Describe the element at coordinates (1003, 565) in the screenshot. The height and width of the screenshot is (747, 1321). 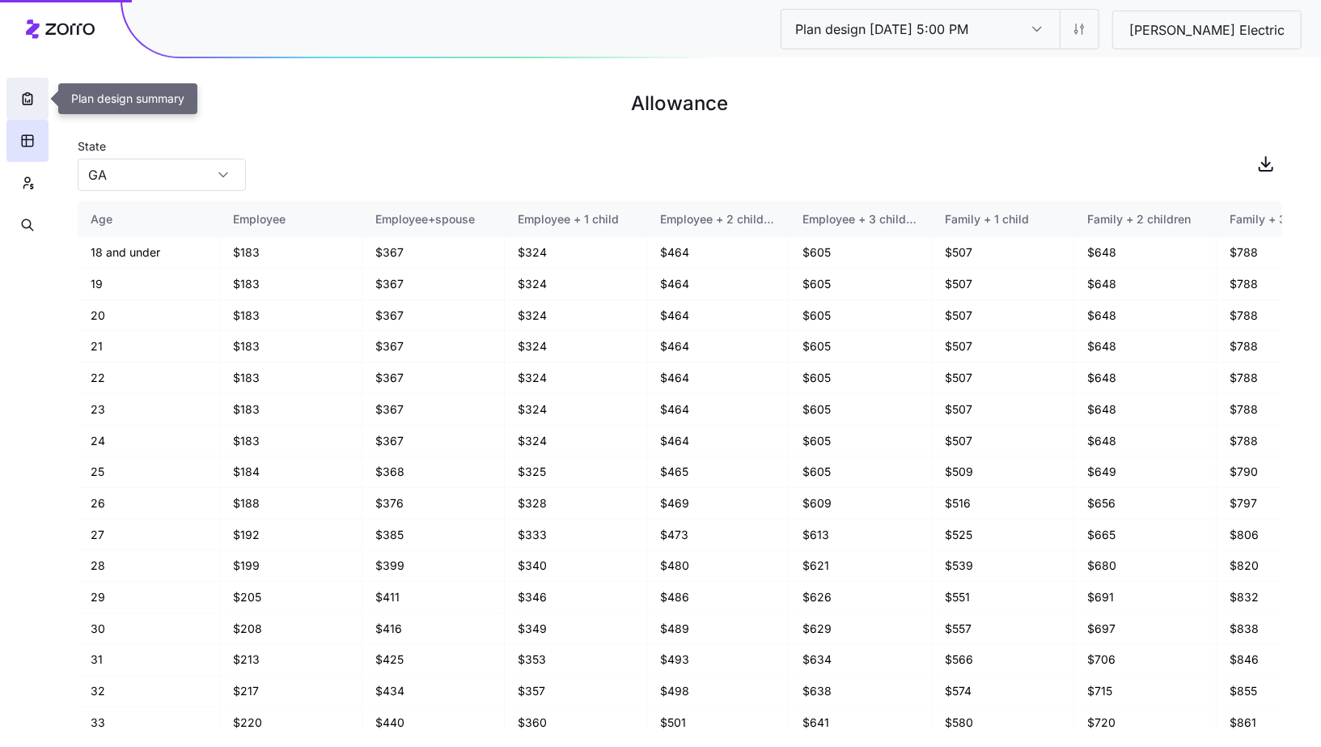
I see `td: $539` at that location.